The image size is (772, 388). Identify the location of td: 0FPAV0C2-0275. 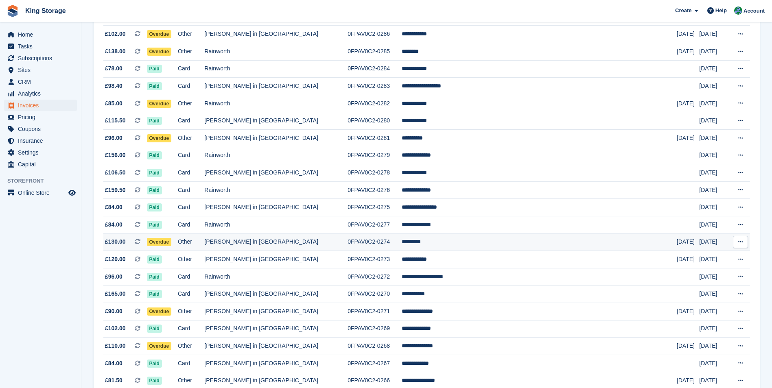
(374, 207).